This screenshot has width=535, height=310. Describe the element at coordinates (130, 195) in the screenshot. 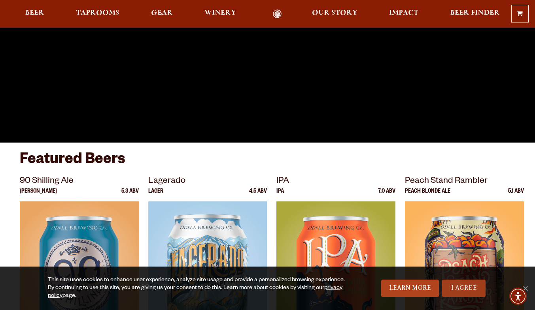

I see `p: 5.3 ABV` at that location.